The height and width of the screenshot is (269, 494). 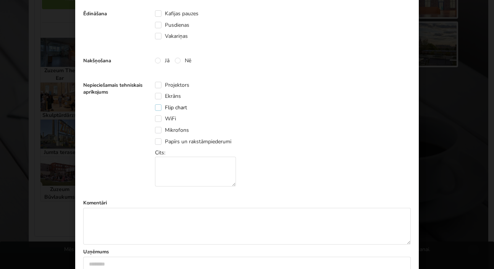 I want to click on label: Mikrofons, so click(x=172, y=130).